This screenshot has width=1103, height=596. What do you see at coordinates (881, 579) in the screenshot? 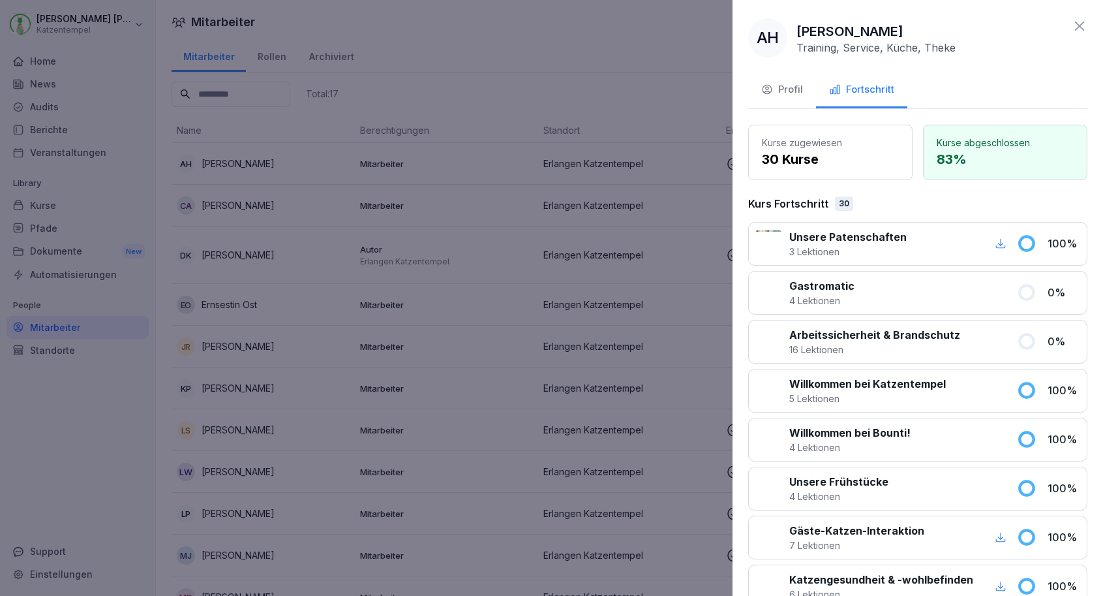
I see `p: Katzengesundheit & -wohlbefinden` at bounding box center [881, 579].